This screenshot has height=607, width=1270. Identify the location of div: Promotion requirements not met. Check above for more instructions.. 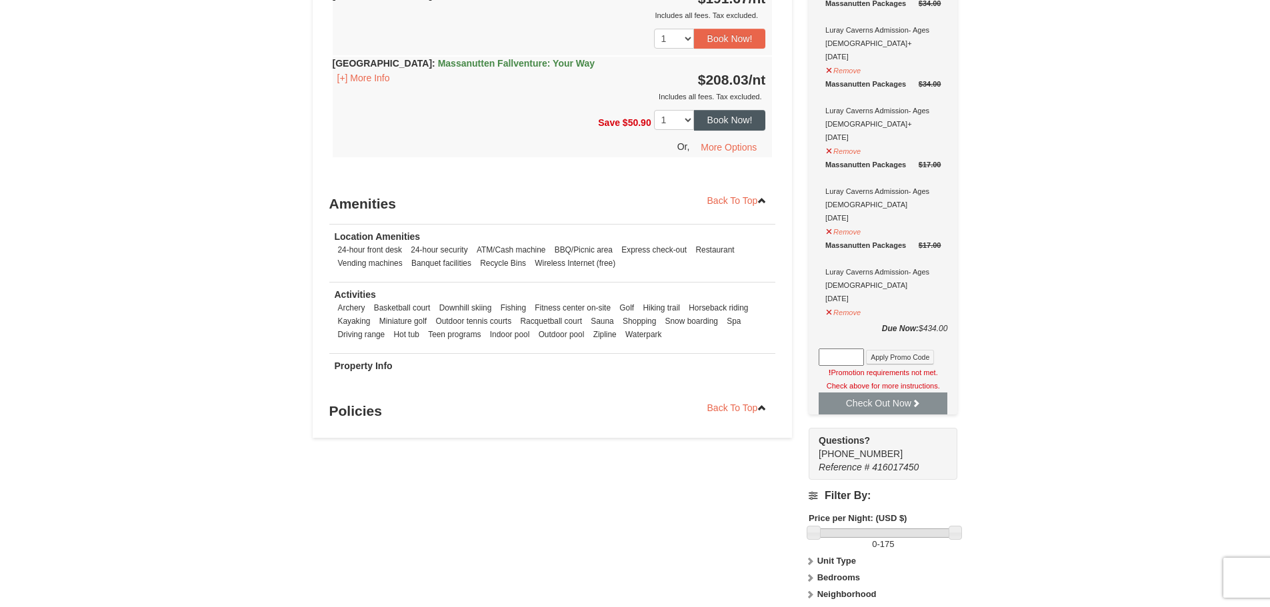
(882, 379).